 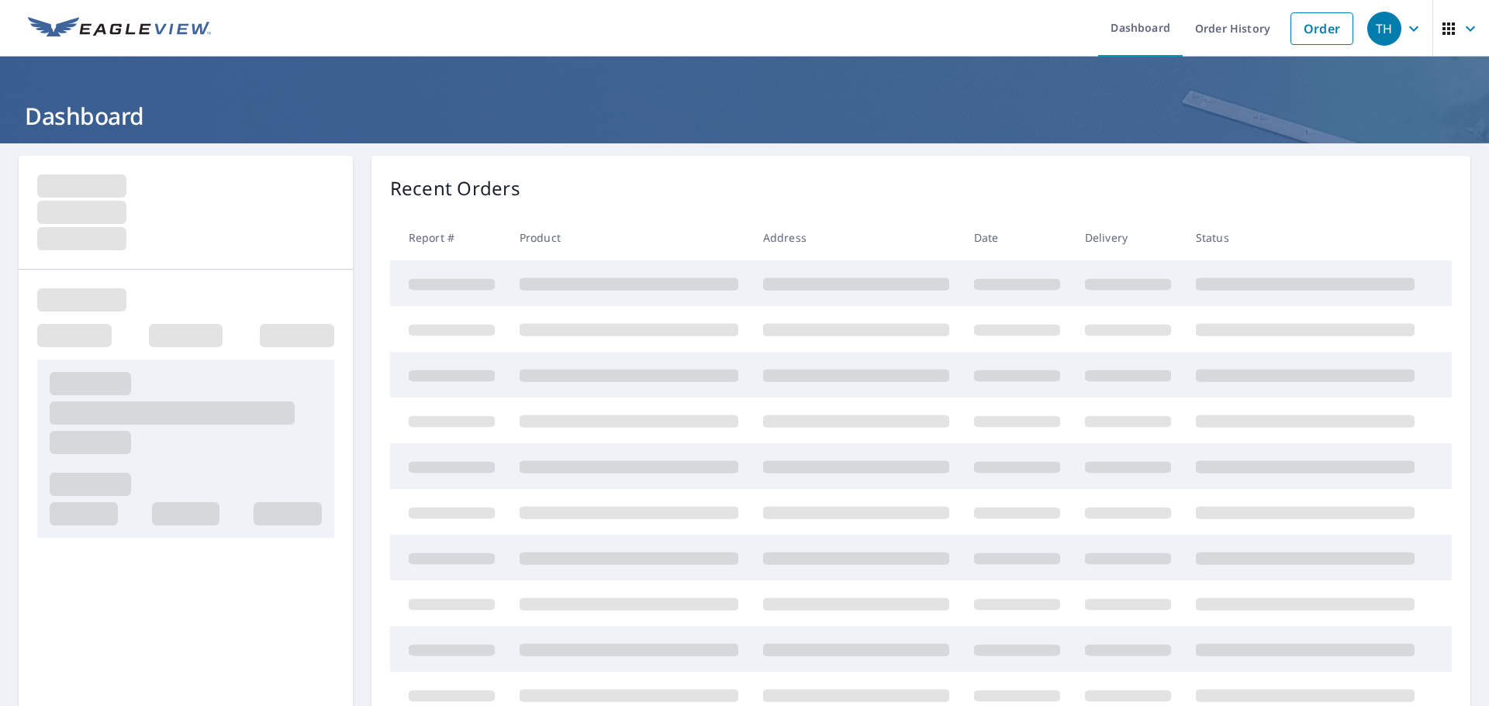 What do you see at coordinates (1017, 237) in the screenshot?
I see `th: Date` at bounding box center [1017, 237].